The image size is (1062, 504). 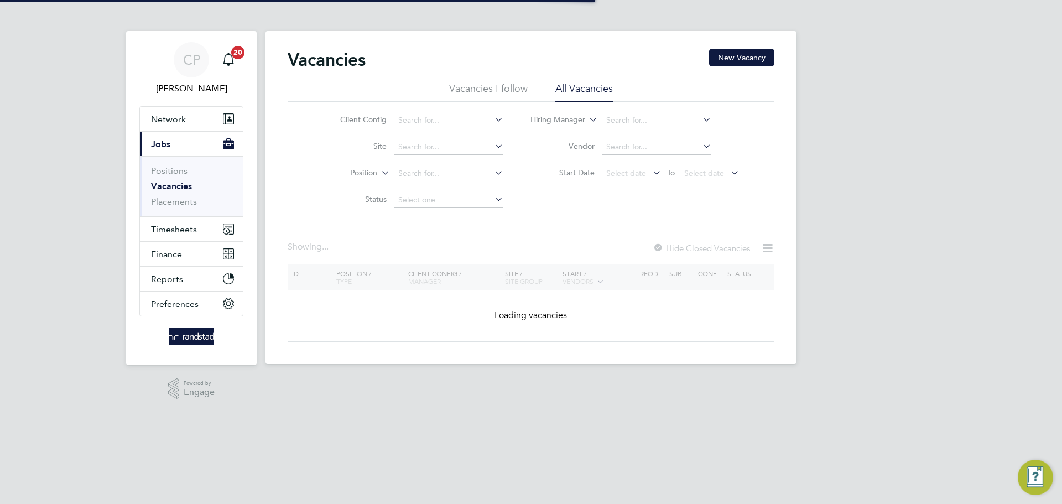 I want to click on label: Position, so click(x=345, y=173).